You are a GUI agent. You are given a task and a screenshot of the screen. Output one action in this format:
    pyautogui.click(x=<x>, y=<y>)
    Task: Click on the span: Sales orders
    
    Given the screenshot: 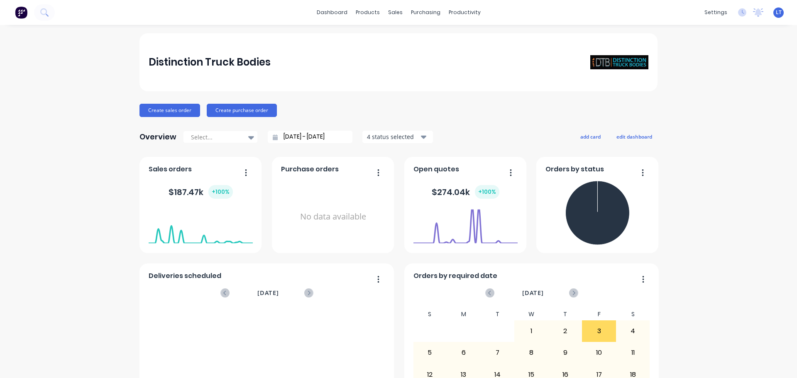 What is the action you would take?
    pyautogui.click(x=170, y=169)
    